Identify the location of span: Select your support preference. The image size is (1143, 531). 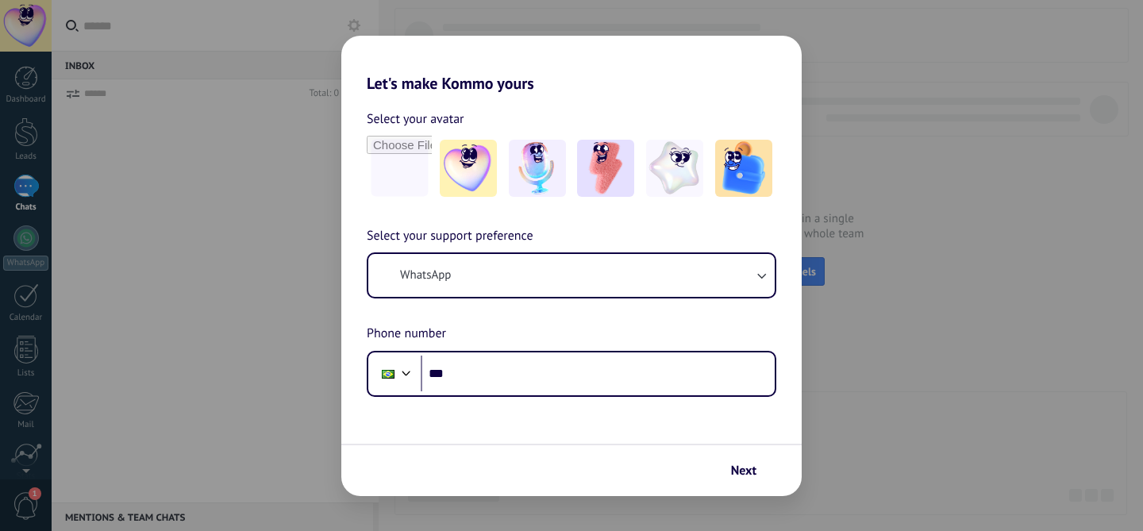
(450, 237).